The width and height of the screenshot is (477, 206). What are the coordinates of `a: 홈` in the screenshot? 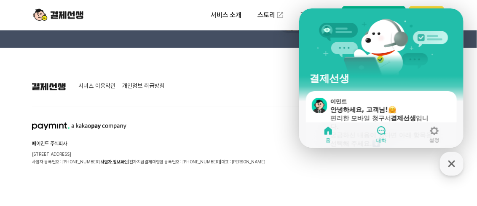 It's located at (29, 126).